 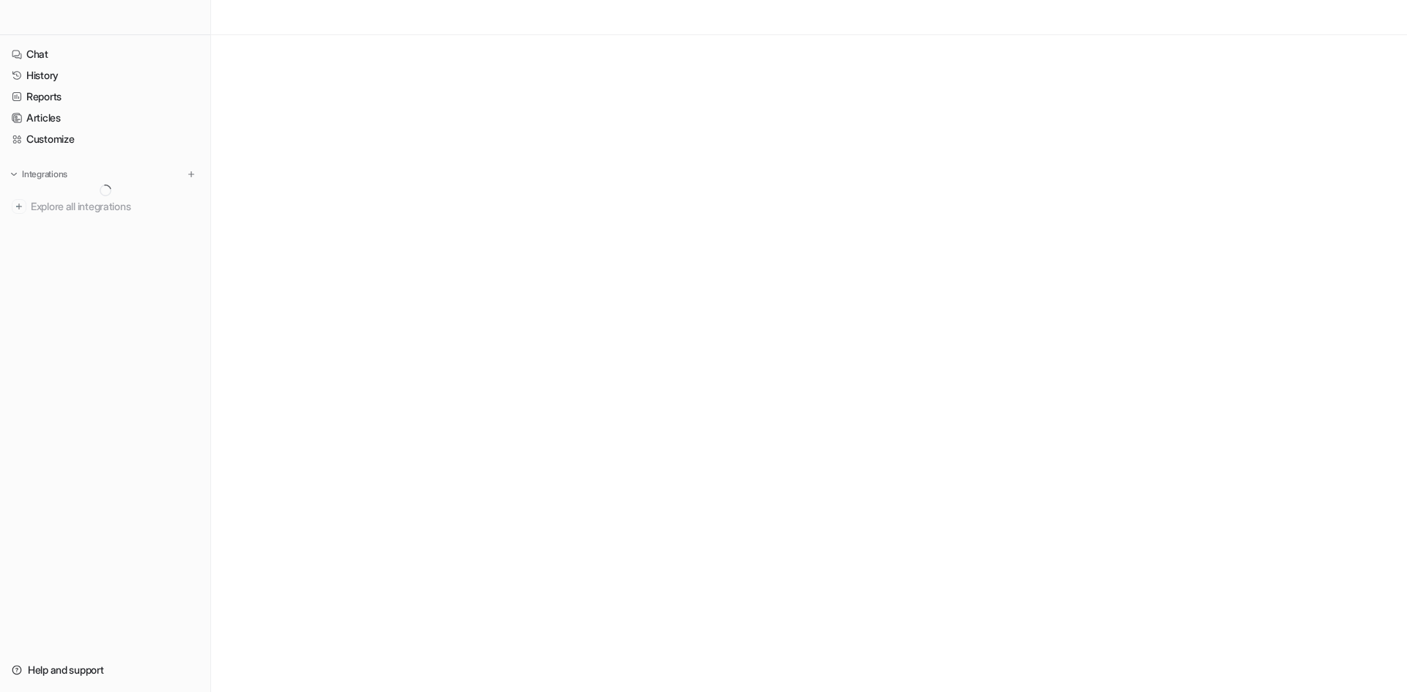 What do you see at coordinates (114, 207) in the screenshot?
I see `span: Explore all integrations` at bounding box center [114, 207].